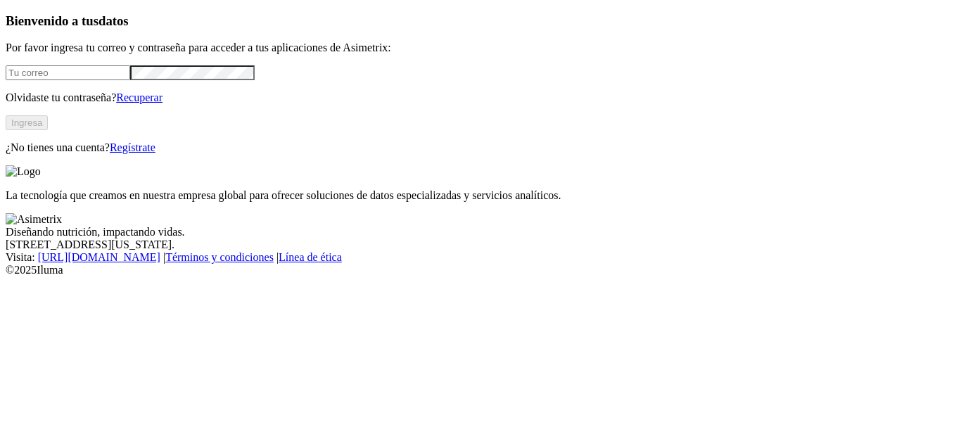  Describe the element at coordinates (480, 98) in the screenshot. I see `p: Olvidaste tu contraseña?` at that location.